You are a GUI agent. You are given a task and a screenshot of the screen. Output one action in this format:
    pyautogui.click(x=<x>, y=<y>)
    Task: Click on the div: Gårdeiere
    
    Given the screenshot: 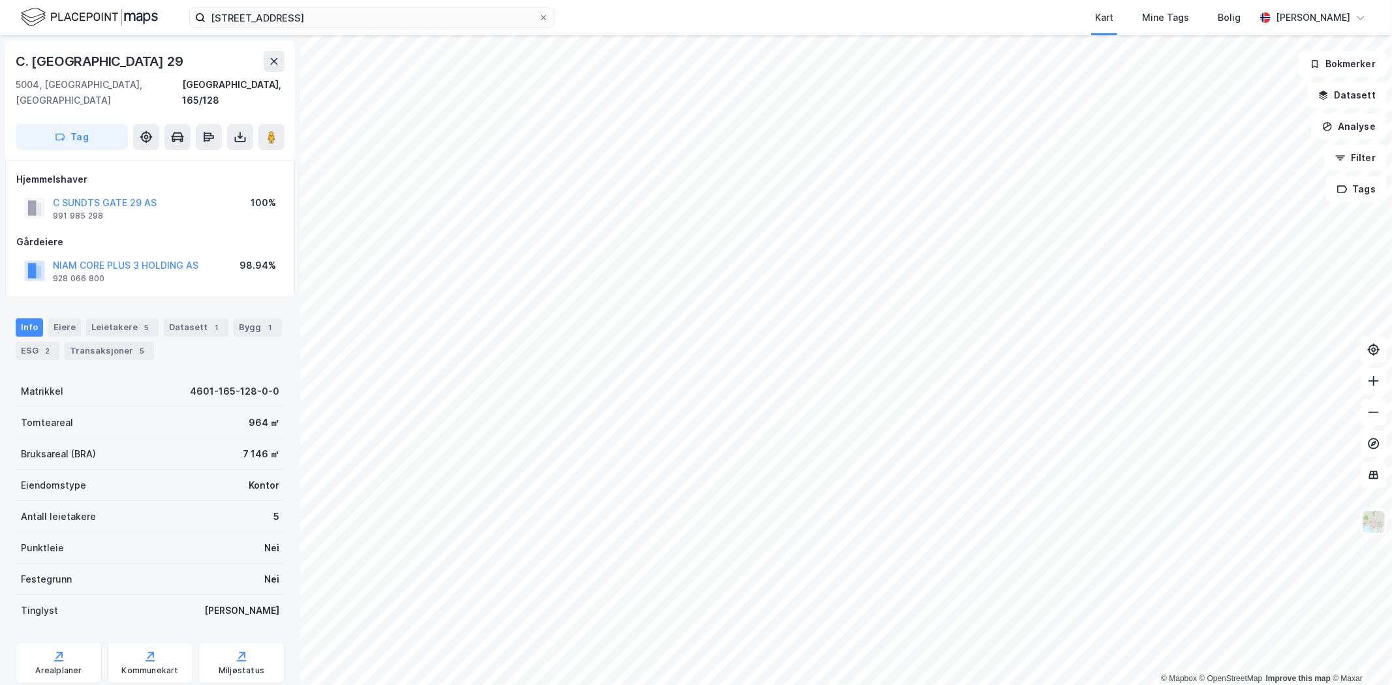 What is the action you would take?
    pyautogui.click(x=150, y=242)
    